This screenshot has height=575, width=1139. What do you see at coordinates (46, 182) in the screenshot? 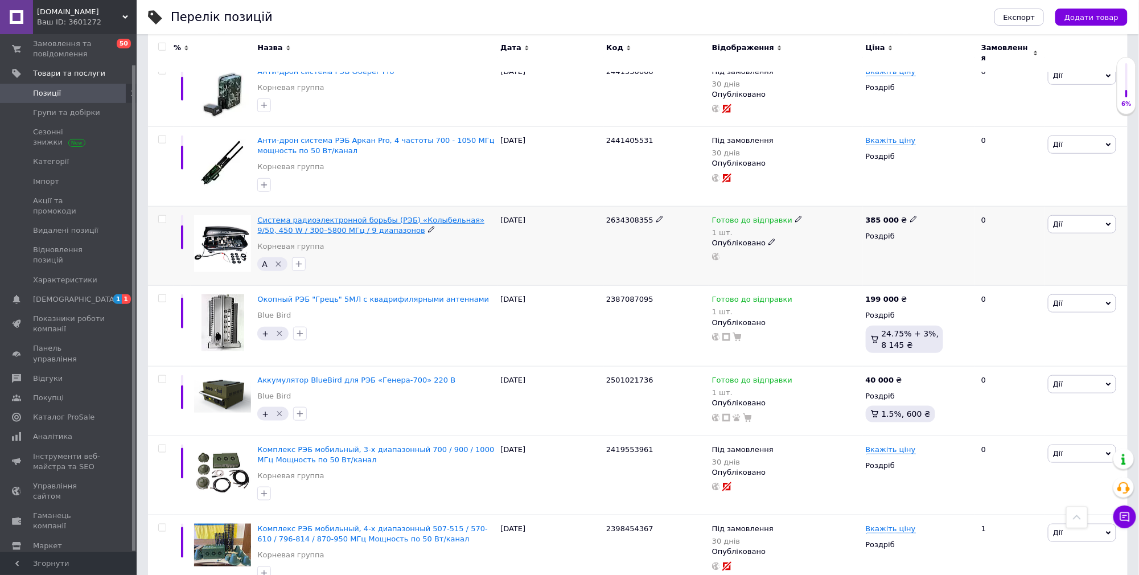
I see `span: Імпорт` at bounding box center [46, 182].